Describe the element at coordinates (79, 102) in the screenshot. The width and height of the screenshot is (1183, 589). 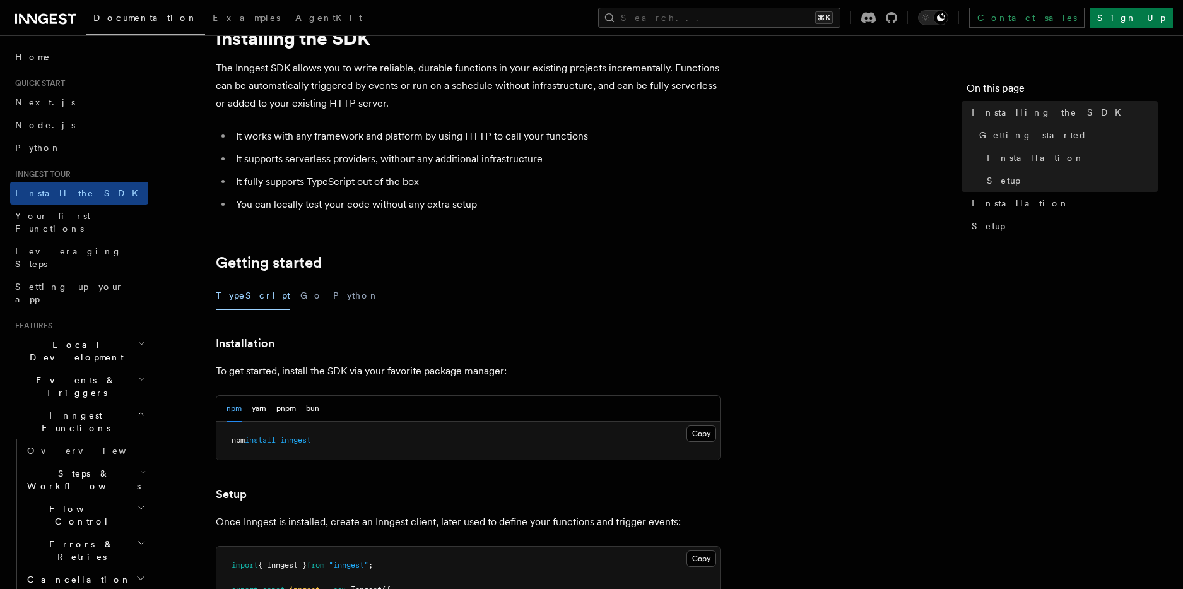
I see `a: Next.js` at that location.